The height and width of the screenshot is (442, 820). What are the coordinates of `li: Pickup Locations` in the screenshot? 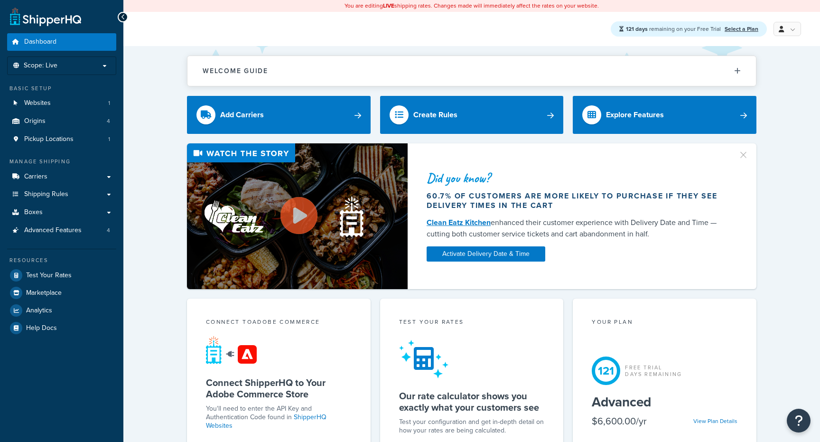 It's located at (62, 139).